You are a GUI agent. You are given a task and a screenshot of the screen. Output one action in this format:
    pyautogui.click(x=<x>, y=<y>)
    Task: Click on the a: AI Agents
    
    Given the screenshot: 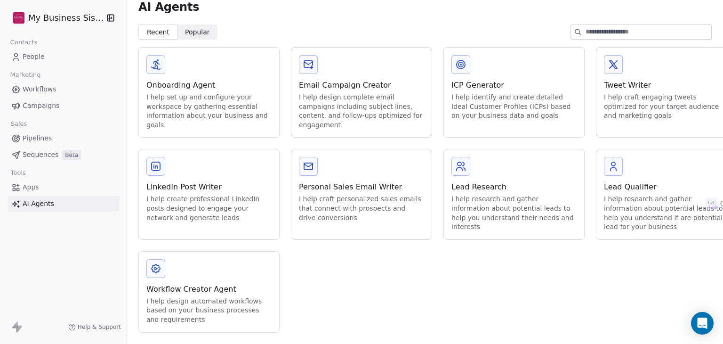 What is the action you would take?
    pyautogui.click(x=63, y=203)
    